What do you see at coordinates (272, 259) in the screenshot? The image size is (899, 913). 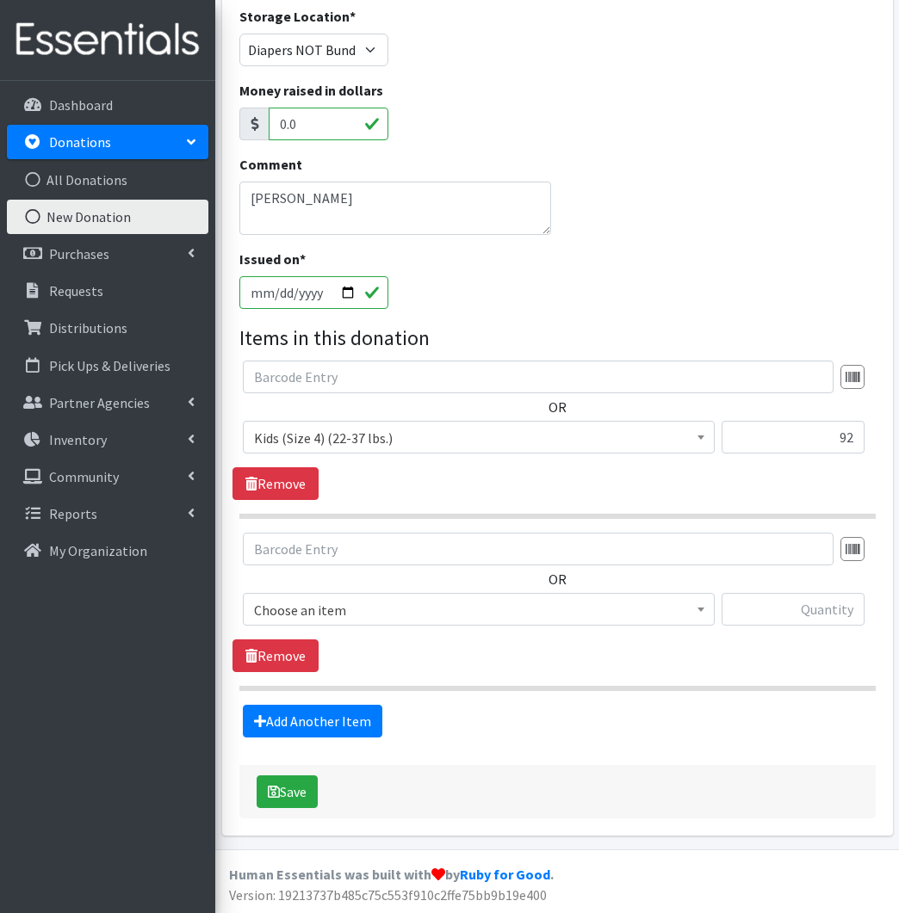 I see `label: Issued on` at bounding box center [272, 259].